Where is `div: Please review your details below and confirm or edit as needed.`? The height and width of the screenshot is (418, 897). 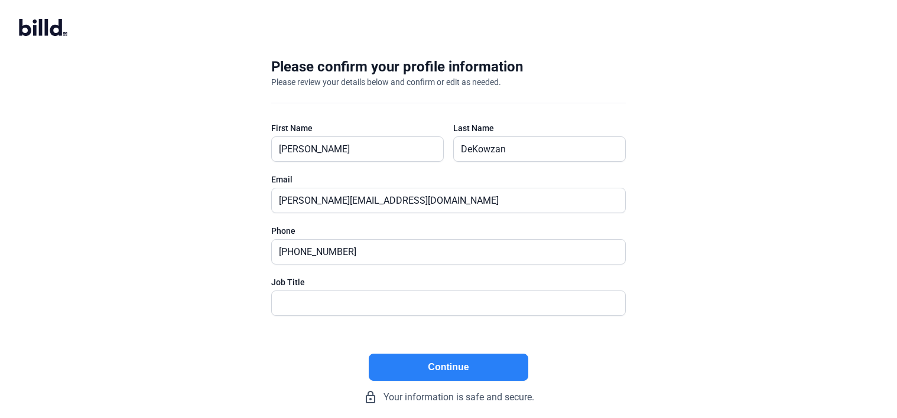
div: Please review your details below and confirm or edit as needed. is located at coordinates (386, 82).